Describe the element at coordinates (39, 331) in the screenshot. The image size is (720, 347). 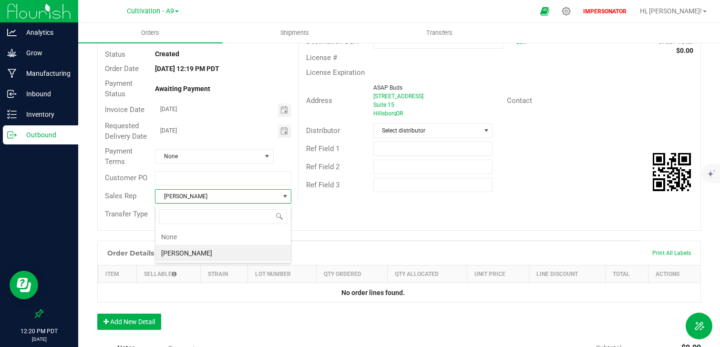
I see `p: 12:20 PM PDT` at that location.